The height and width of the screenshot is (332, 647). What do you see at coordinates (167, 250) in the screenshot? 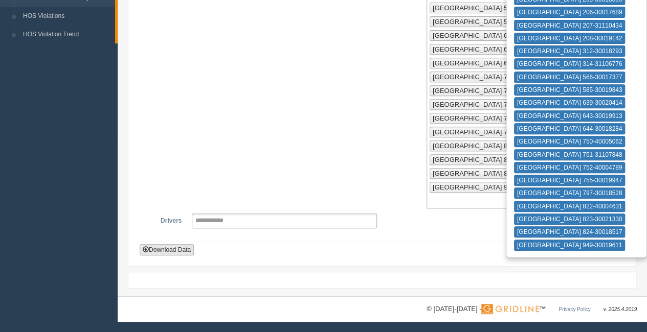
I see `button: Download Data` at bounding box center [167, 250].